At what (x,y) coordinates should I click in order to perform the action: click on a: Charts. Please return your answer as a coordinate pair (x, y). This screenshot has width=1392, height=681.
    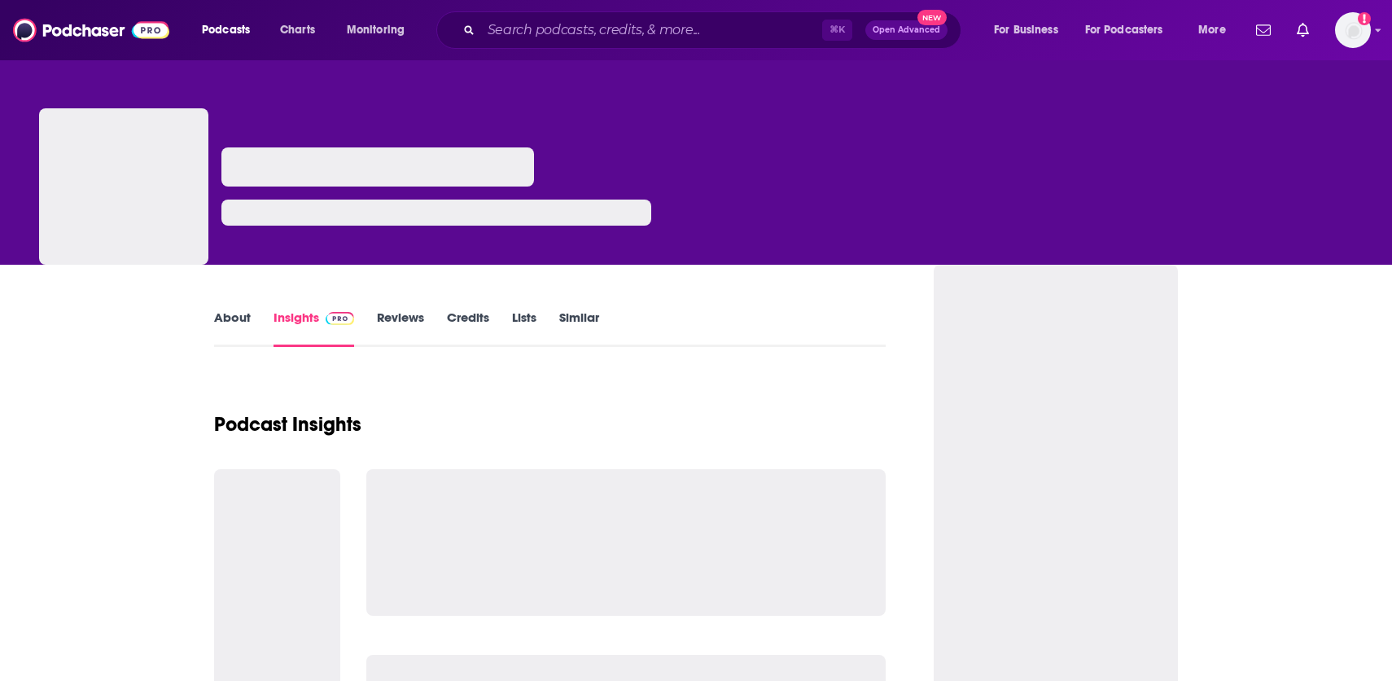
    Looking at the image, I should click on (297, 30).